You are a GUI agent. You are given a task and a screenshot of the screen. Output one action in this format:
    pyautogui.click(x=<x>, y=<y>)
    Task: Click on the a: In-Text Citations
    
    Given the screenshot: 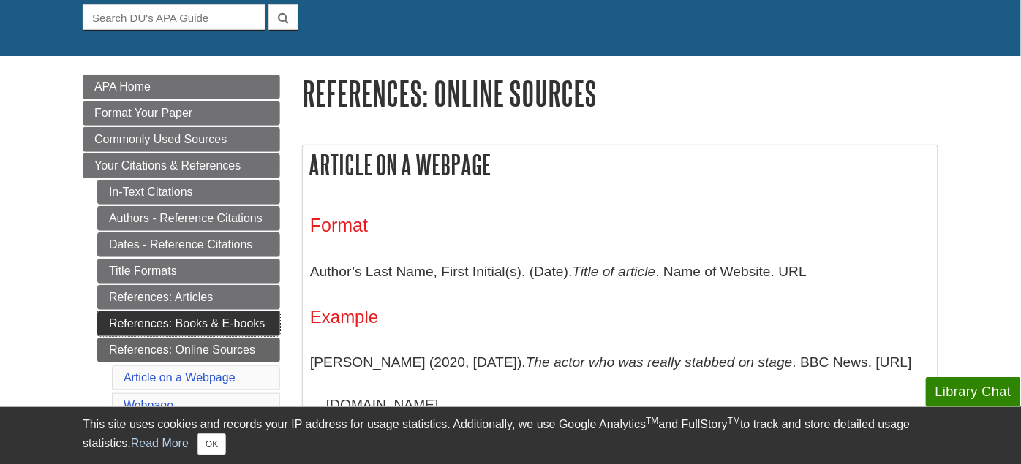 What is the action you would take?
    pyautogui.click(x=189, y=192)
    